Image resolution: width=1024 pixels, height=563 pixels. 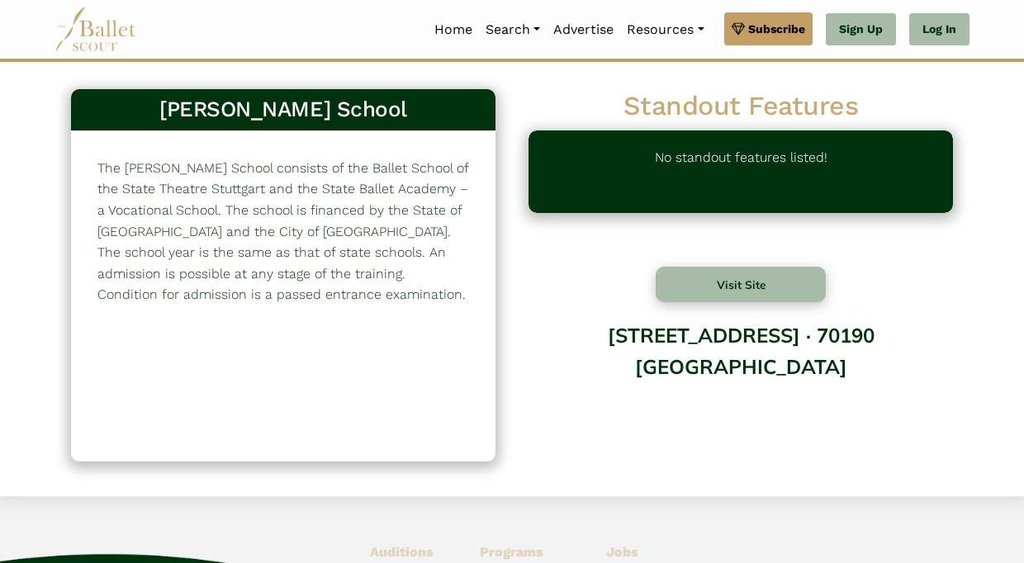 I want to click on a: Advertise, so click(x=583, y=30).